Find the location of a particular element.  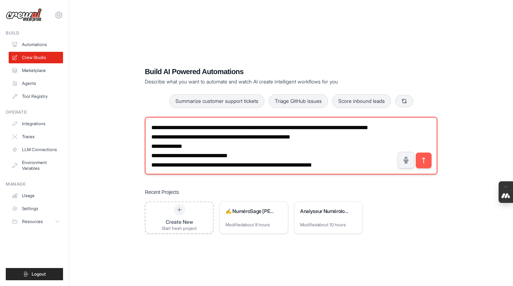

button: Score inbound leads is located at coordinates (361, 101).